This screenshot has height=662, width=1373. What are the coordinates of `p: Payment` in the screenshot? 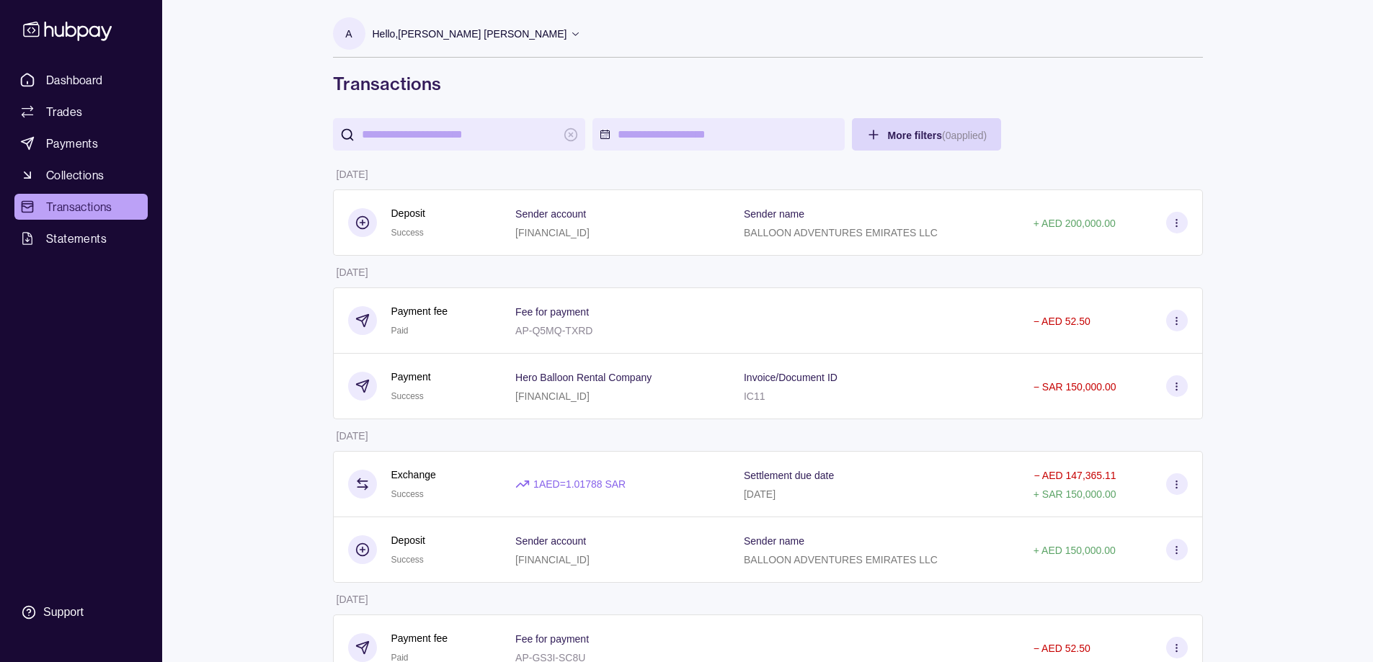 It's located at (411, 377).